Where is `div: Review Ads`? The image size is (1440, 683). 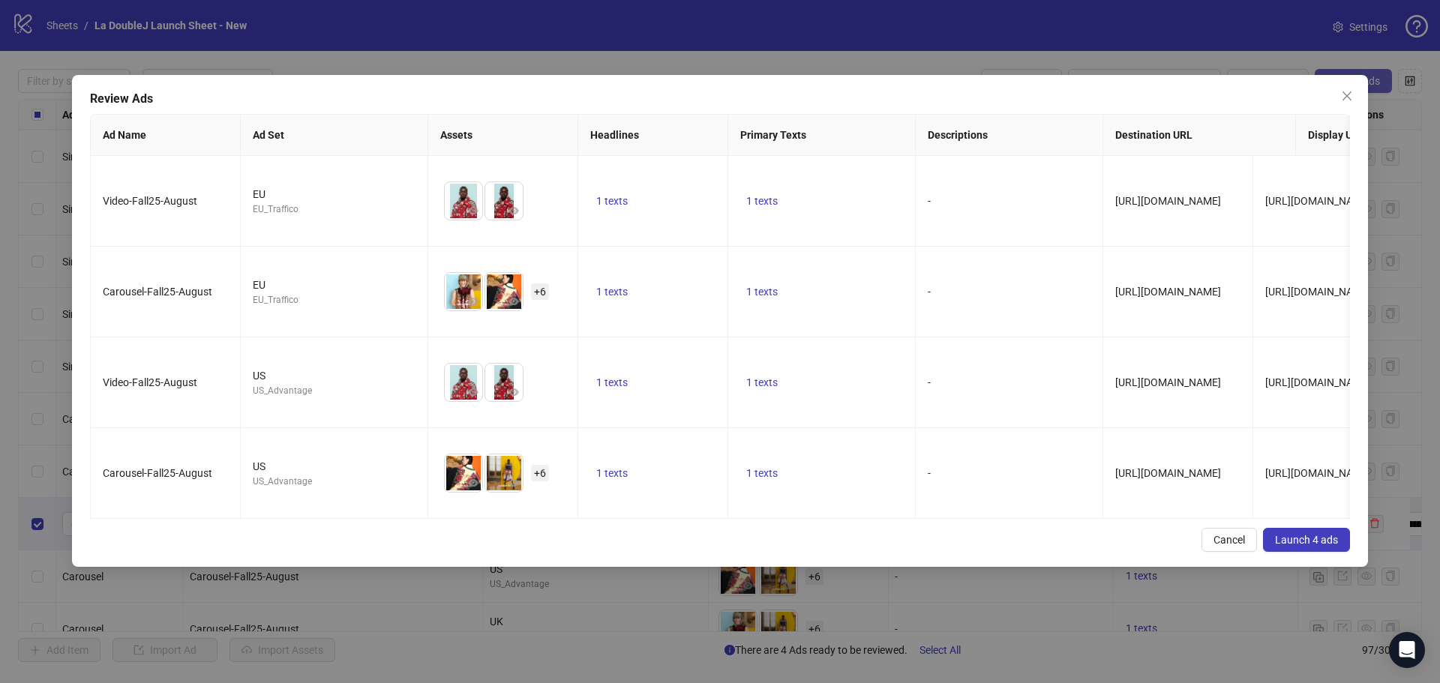
div: Review Ads is located at coordinates (720, 99).